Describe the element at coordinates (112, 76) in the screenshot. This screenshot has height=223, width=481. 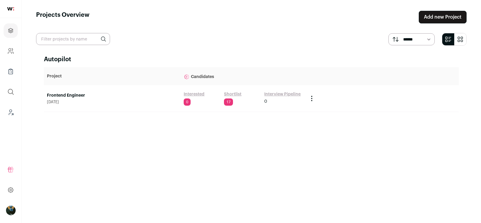
I see `p: Project` at that location.